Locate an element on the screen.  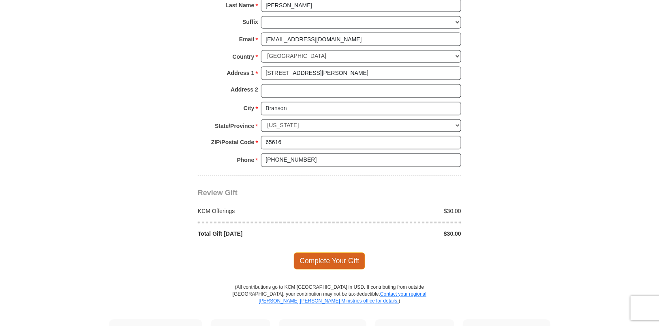
strong: Address 1 is located at coordinates (241, 73).